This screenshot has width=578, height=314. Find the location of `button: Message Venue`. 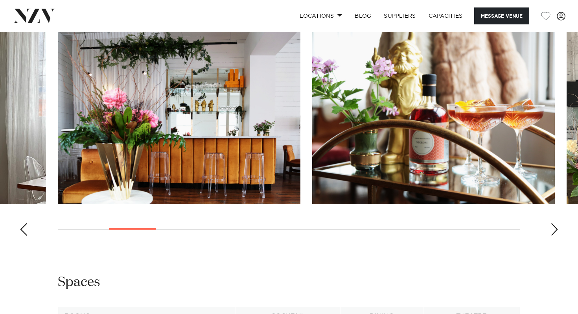

button: Message Venue is located at coordinates (502, 16).